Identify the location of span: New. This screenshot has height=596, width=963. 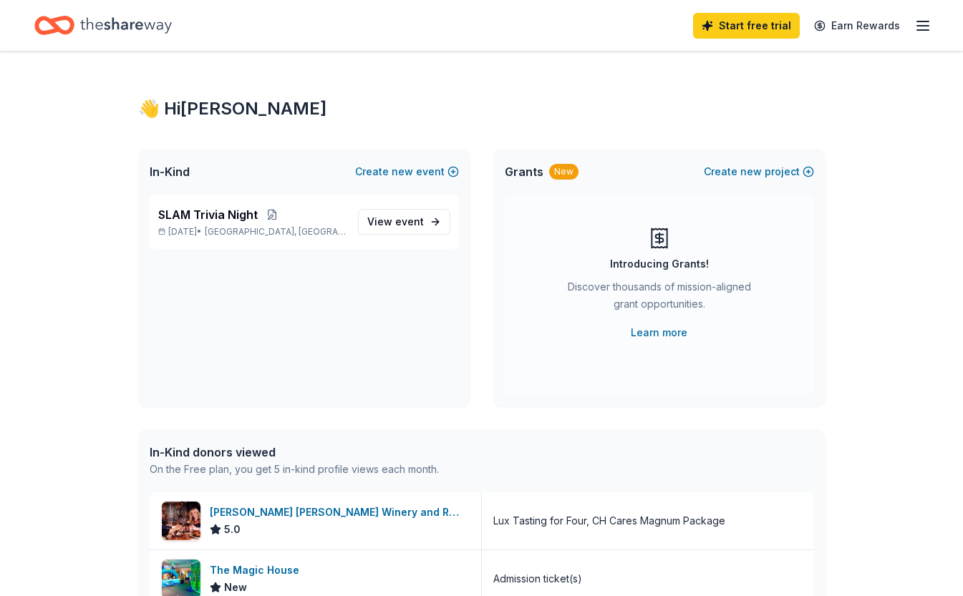
(235, 588).